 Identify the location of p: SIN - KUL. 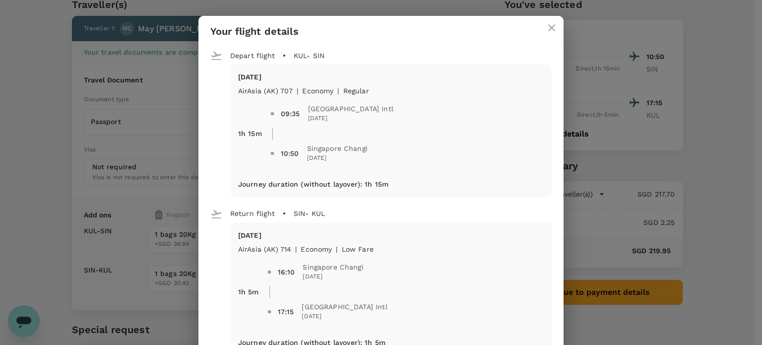
(309, 213).